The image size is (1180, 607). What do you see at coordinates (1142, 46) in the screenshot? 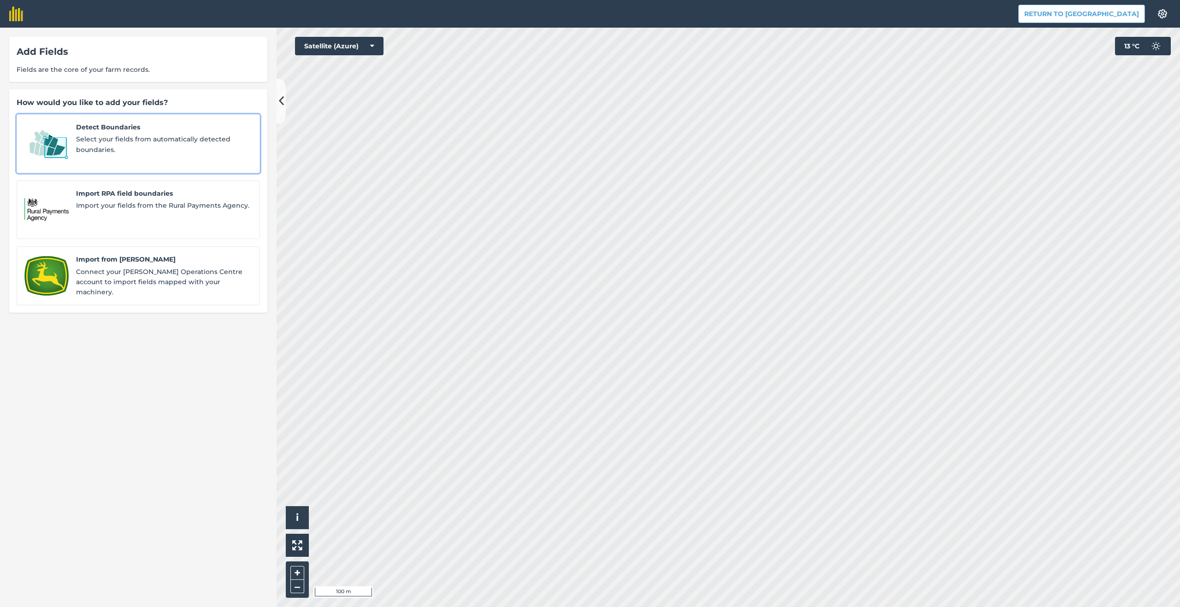
I see `button: 13 °C` at bounding box center [1142, 46].